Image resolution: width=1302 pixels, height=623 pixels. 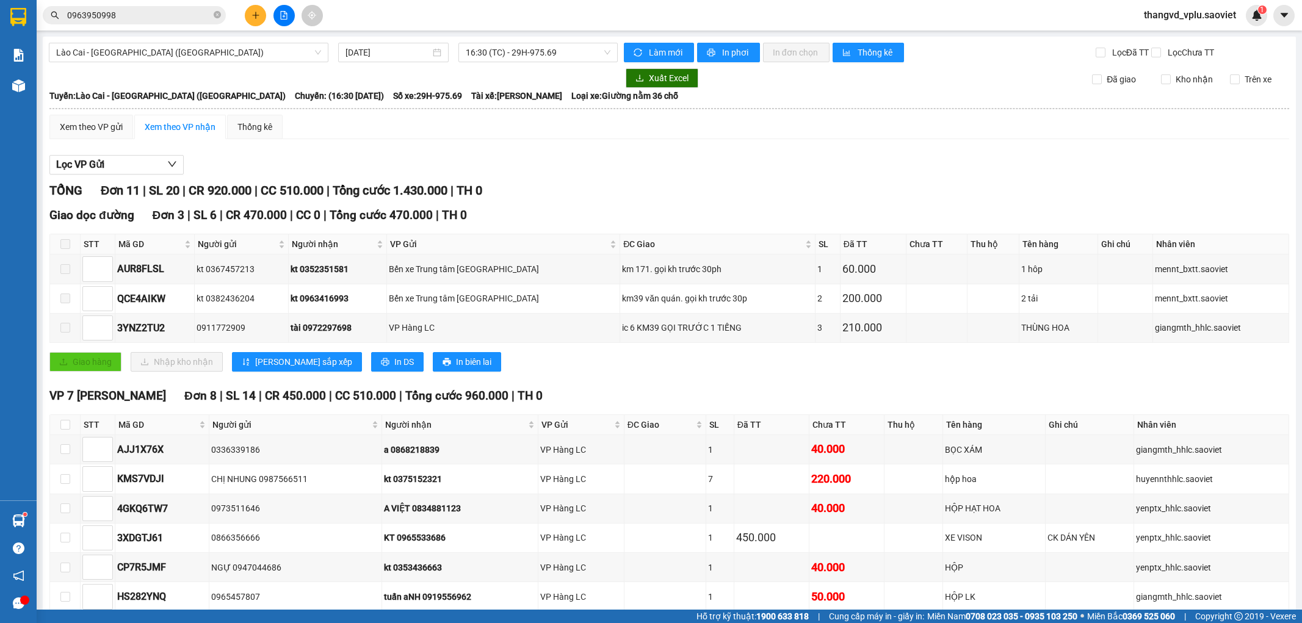 I want to click on div: Thống kê, so click(x=255, y=127).